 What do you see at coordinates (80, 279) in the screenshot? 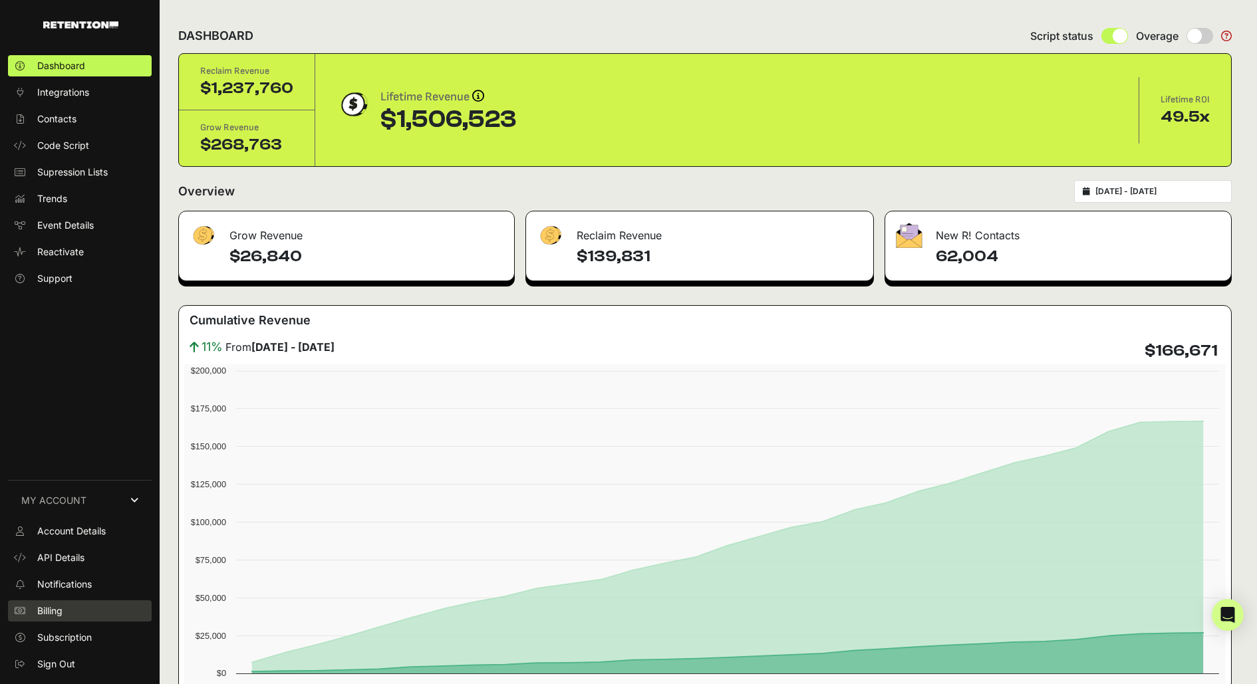
I see `a: Support` at bounding box center [80, 279].